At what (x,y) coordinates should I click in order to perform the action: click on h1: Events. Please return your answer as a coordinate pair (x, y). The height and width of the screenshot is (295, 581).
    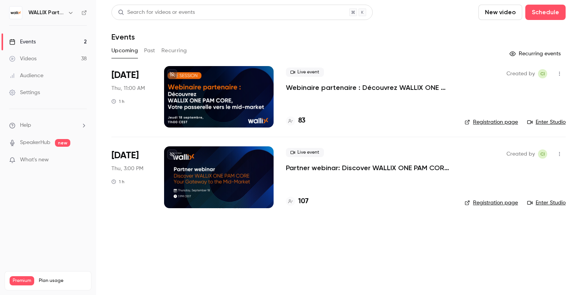
    Looking at the image, I should click on (123, 37).